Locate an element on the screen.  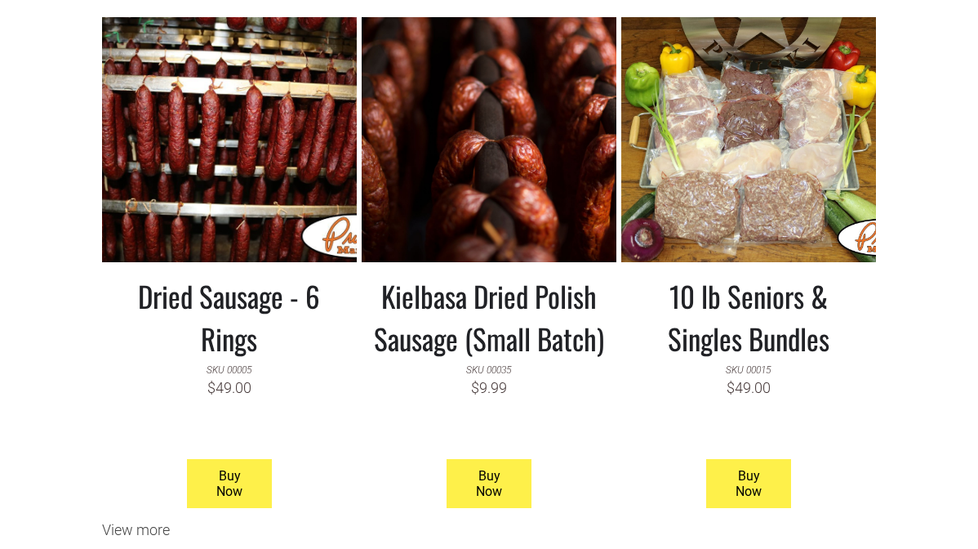
div: SKU 00035 is located at coordinates (488, 368).